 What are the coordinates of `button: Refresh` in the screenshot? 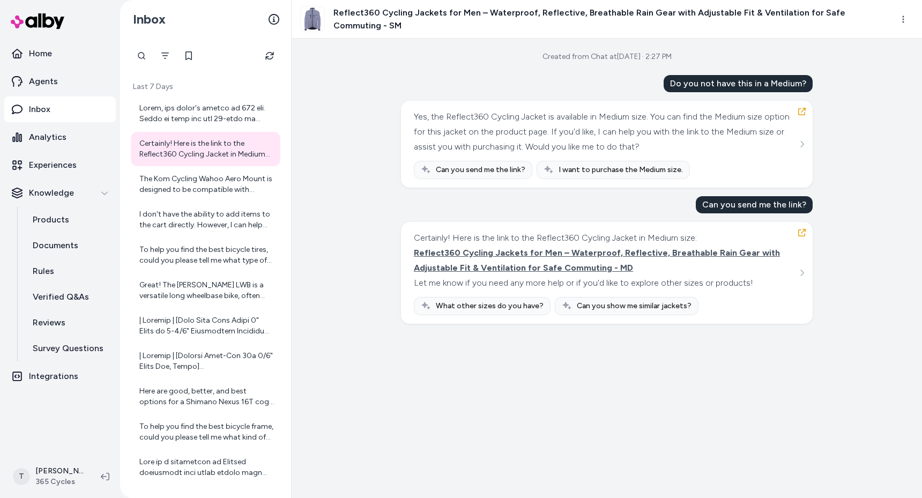 It's located at (270, 56).